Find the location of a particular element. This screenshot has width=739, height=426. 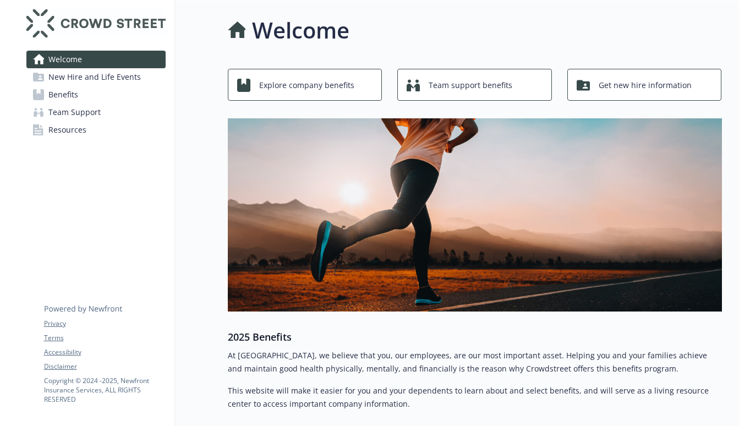

a: Privacy is located at coordinates (105, 324).